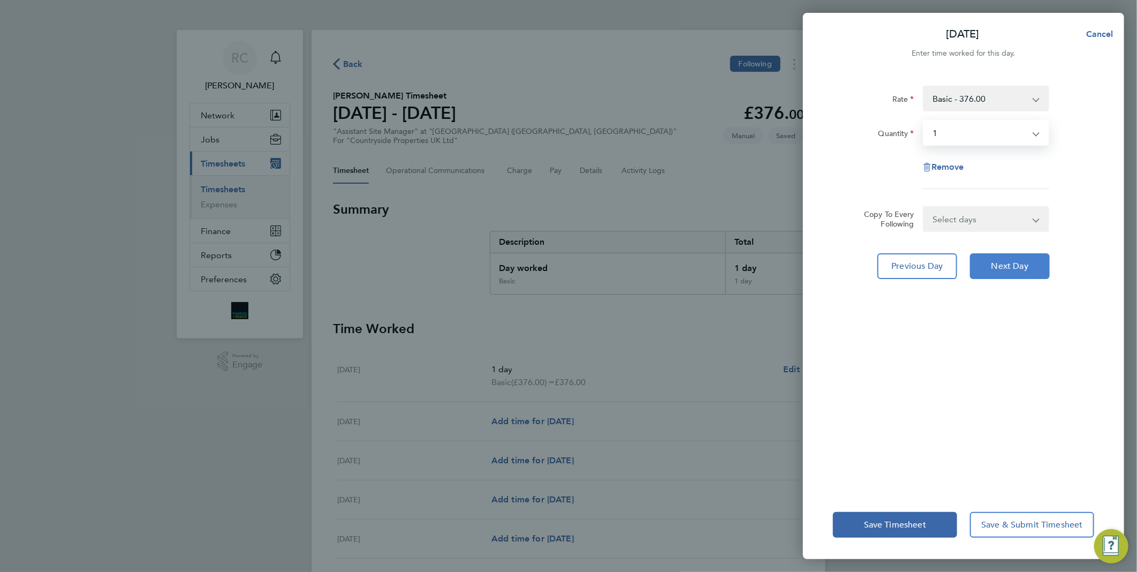 Image resolution: width=1137 pixels, height=572 pixels. Describe the element at coordinates (903, 101) in the screenshot. I see `label: Rate` at that location.